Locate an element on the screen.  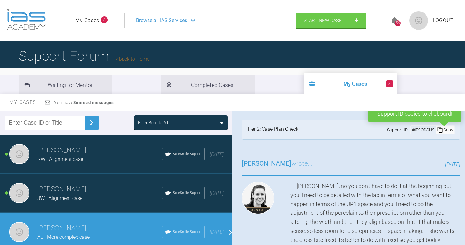
a: Back to Home is located at coordinates (132, 59).